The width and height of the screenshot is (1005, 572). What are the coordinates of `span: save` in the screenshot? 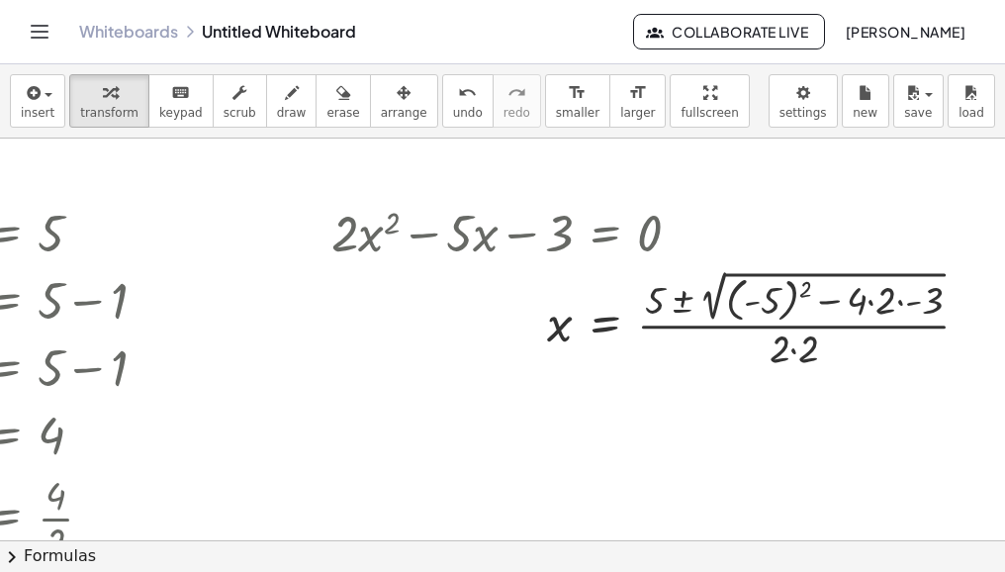 It's located at (918, 113).